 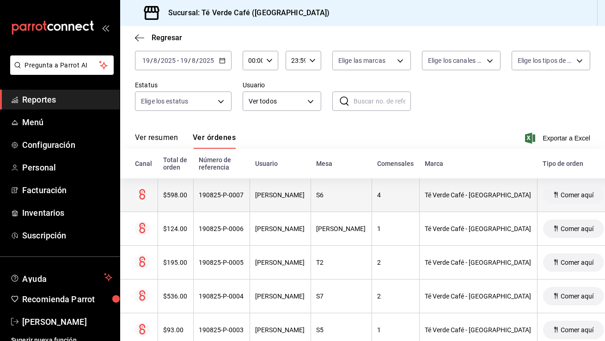 I want to click on div: $598.00, so click(x=176, y=195).